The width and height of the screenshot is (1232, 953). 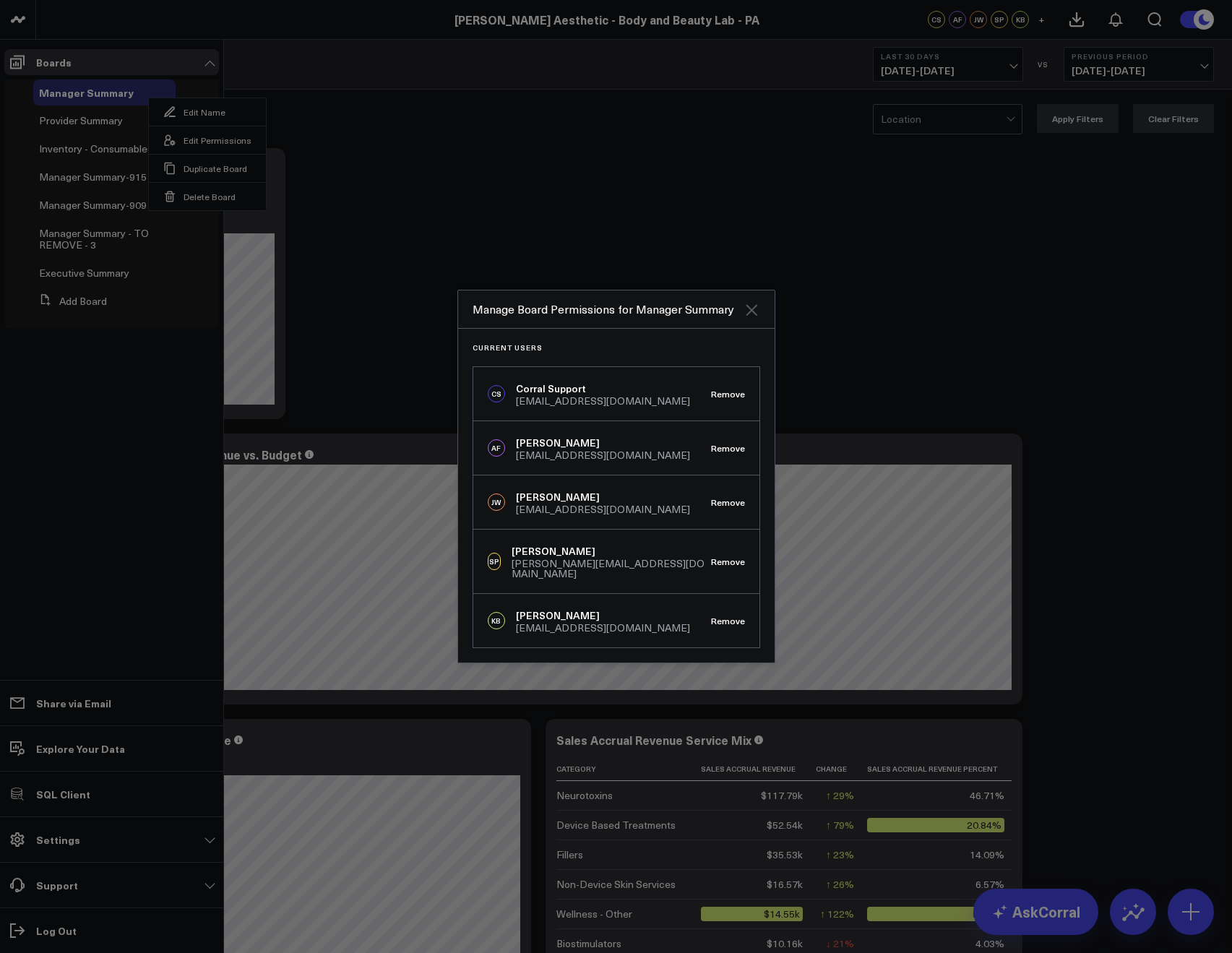 What do you see at coordinates (496, 394) in the screenshot?
I see `div: CS` at bounding box center [496, 394].